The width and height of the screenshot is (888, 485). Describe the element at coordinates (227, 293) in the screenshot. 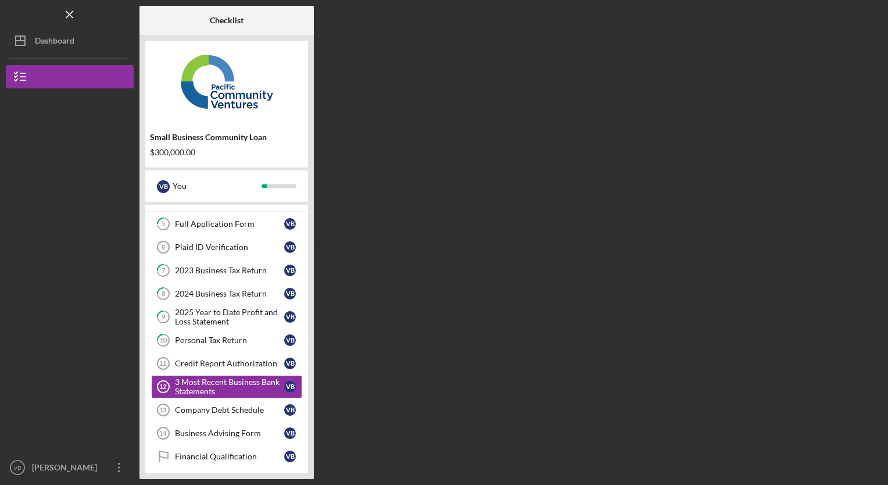

I see `a: 82024 Business Tax ReturnVB` at that location.